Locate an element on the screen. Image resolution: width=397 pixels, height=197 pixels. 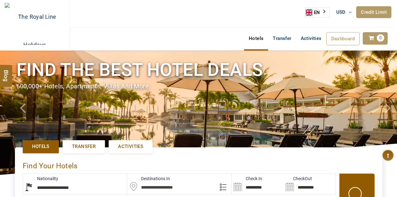
label: Check In is located at coordinates (247, 178).